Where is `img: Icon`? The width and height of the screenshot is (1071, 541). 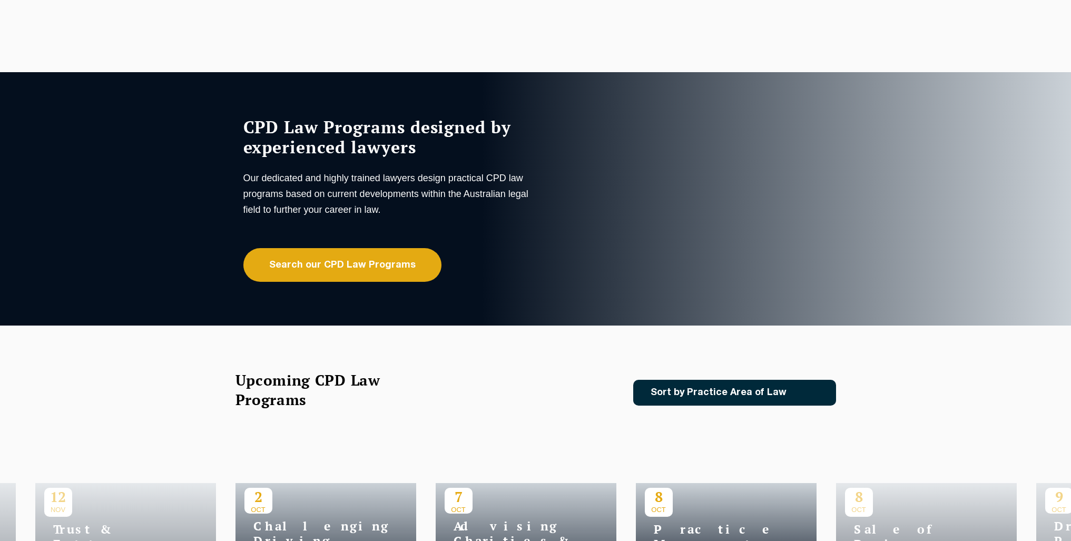
img: Icon is located at coordinates (809, 393).